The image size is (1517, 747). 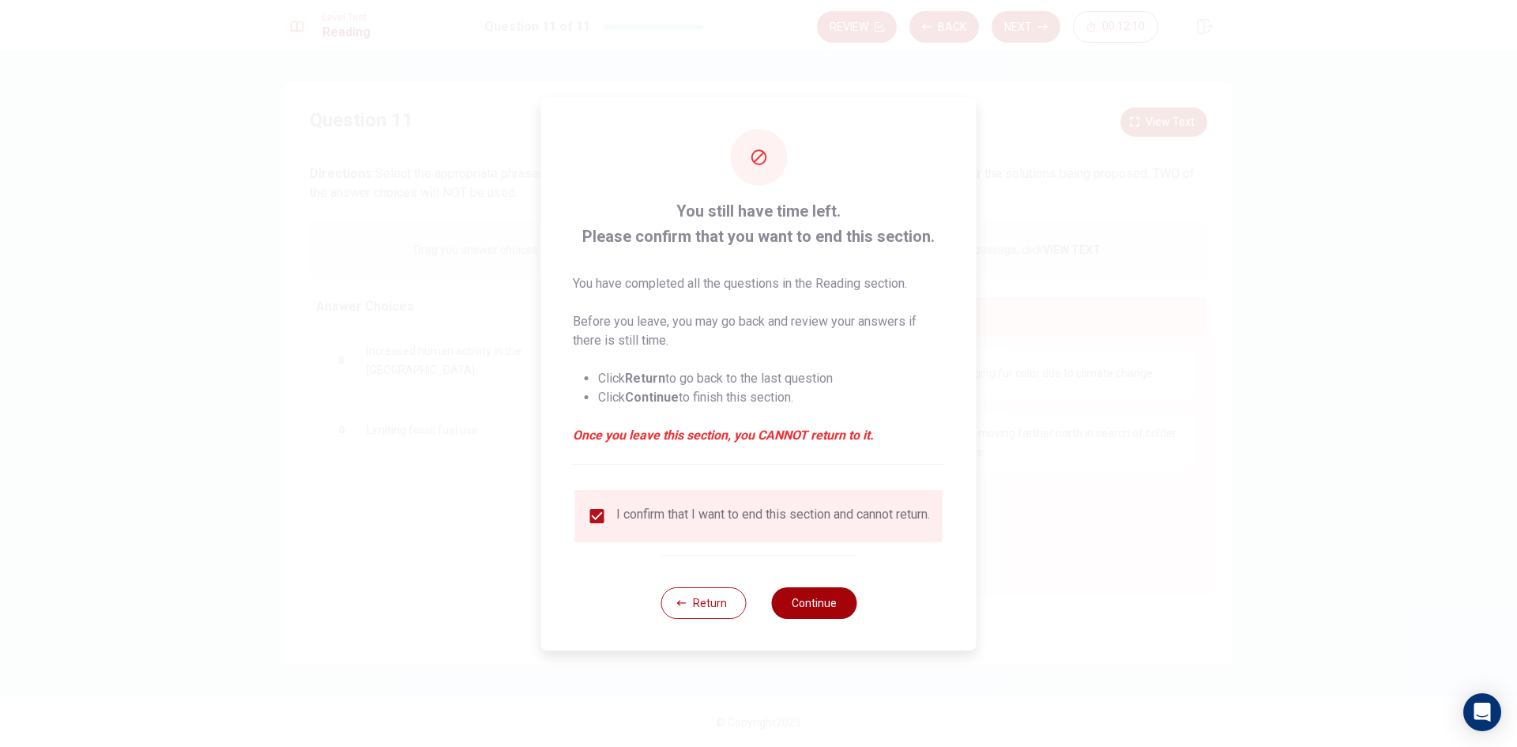 I want to click on li: Click to finish this section., so click(x=771, y=397).